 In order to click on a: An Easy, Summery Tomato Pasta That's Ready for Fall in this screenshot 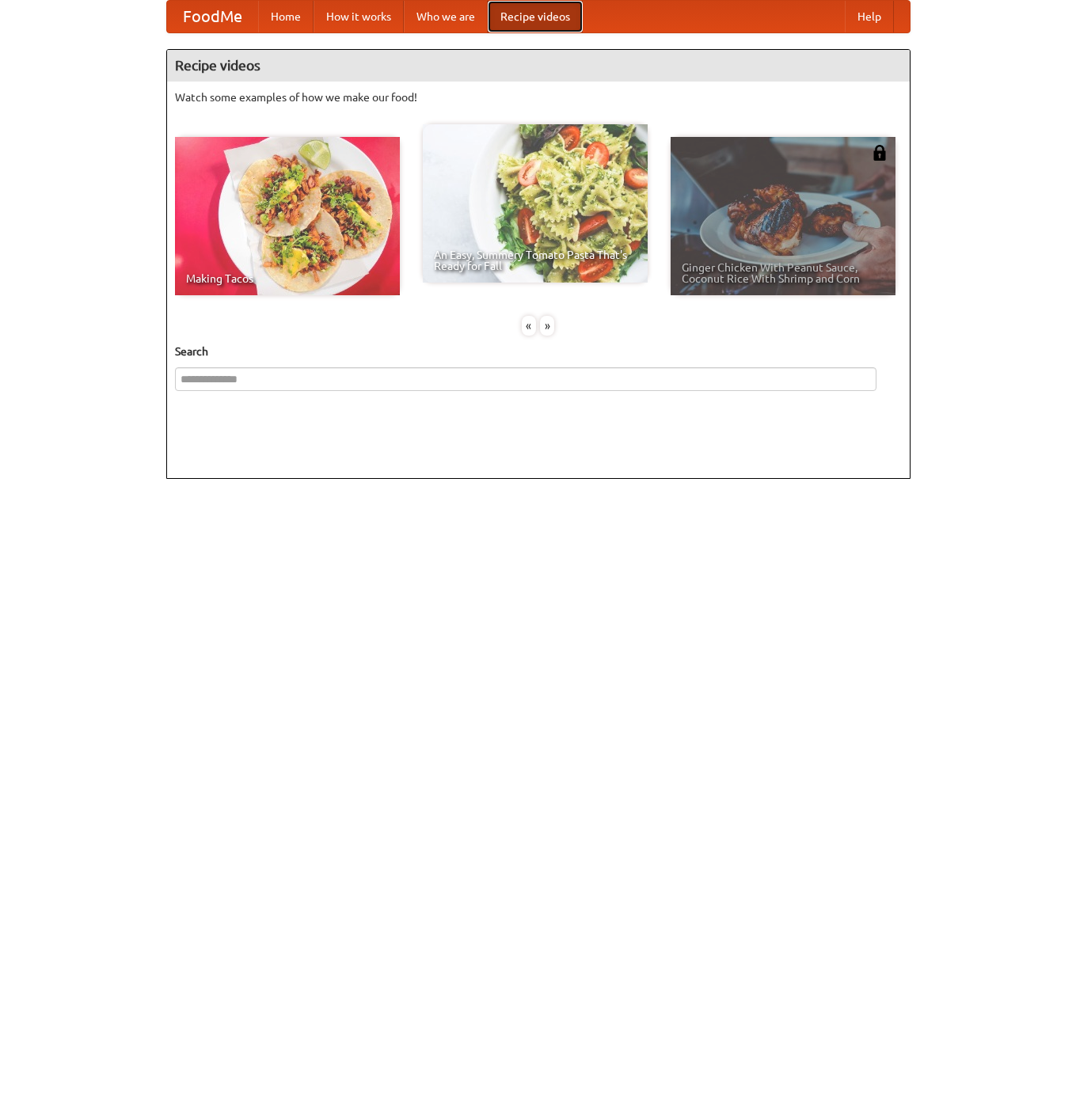, I will do `click(535, 203)`.